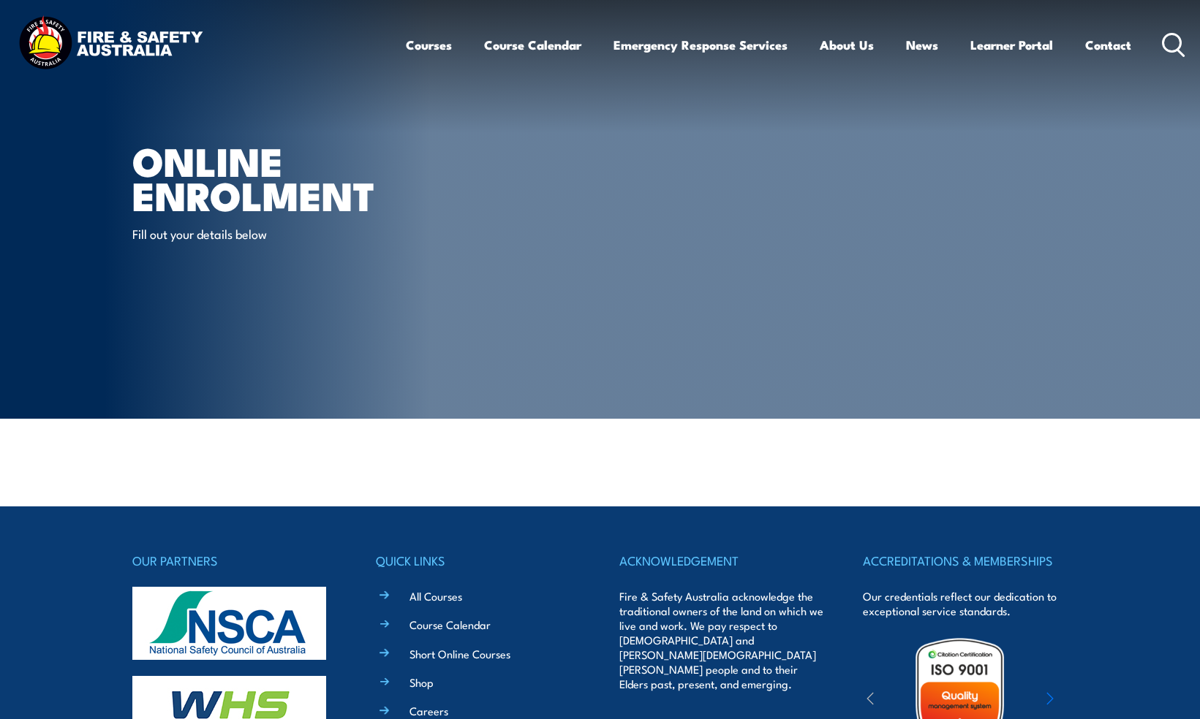 This screenshot has height=719, width=1200. What do you see at coordinates (1107, 45) in the screenshot?
I see `a: Contact` at bounding box center [1107, 45].